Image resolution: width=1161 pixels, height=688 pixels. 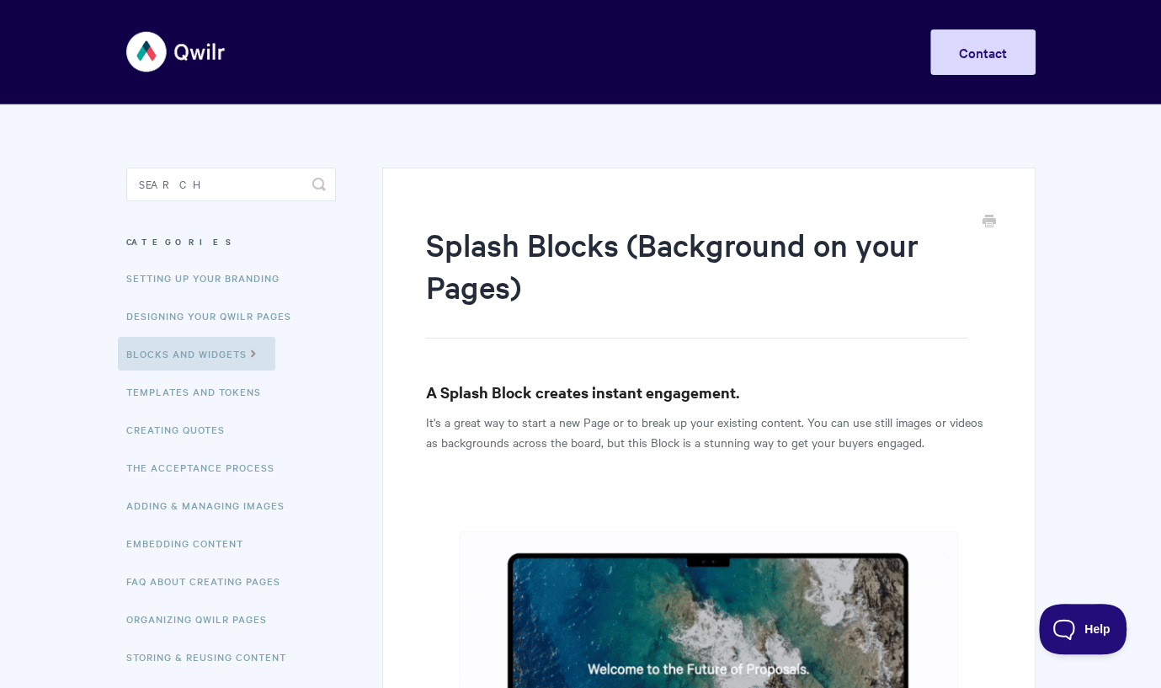 I want to click on a: Blocks and Widgets, so click(x=196, y=354).